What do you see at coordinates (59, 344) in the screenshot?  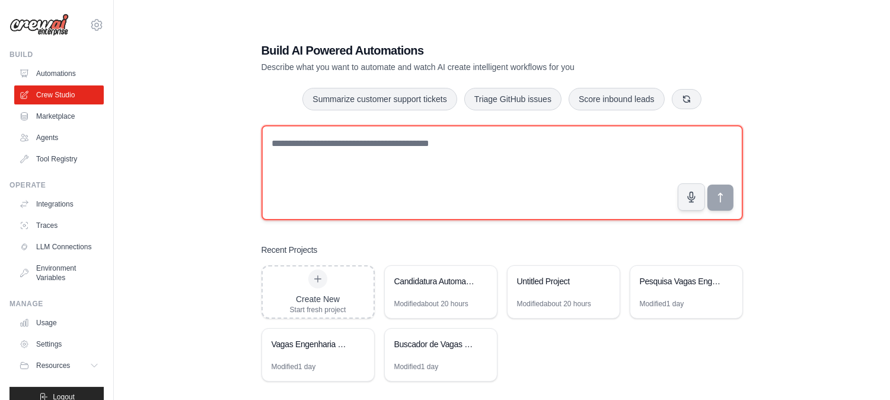 I see `a: Settings` at bounding box center [59, 344].